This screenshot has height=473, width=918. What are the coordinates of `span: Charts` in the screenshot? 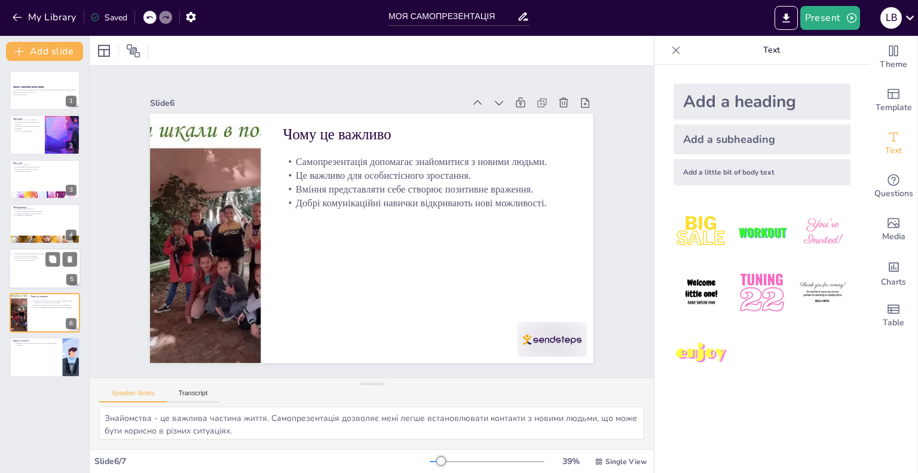 It's located at (894, 282).